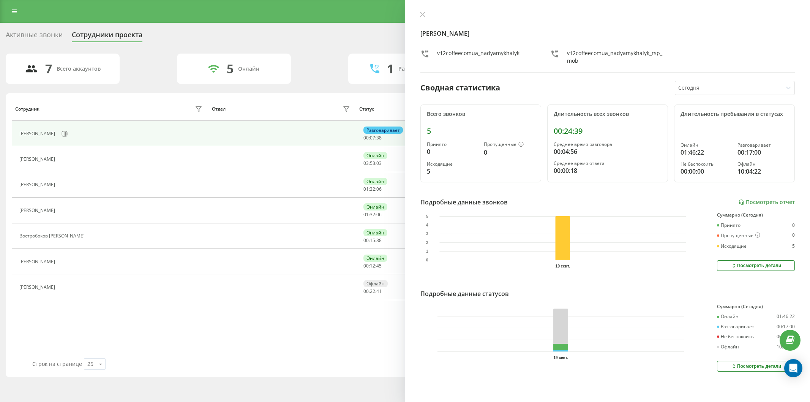 The image size is (810, 402). Describe the element at coordinates (464, 202) in the screenshot. I see `div: Подробные данные звонков` at that location.